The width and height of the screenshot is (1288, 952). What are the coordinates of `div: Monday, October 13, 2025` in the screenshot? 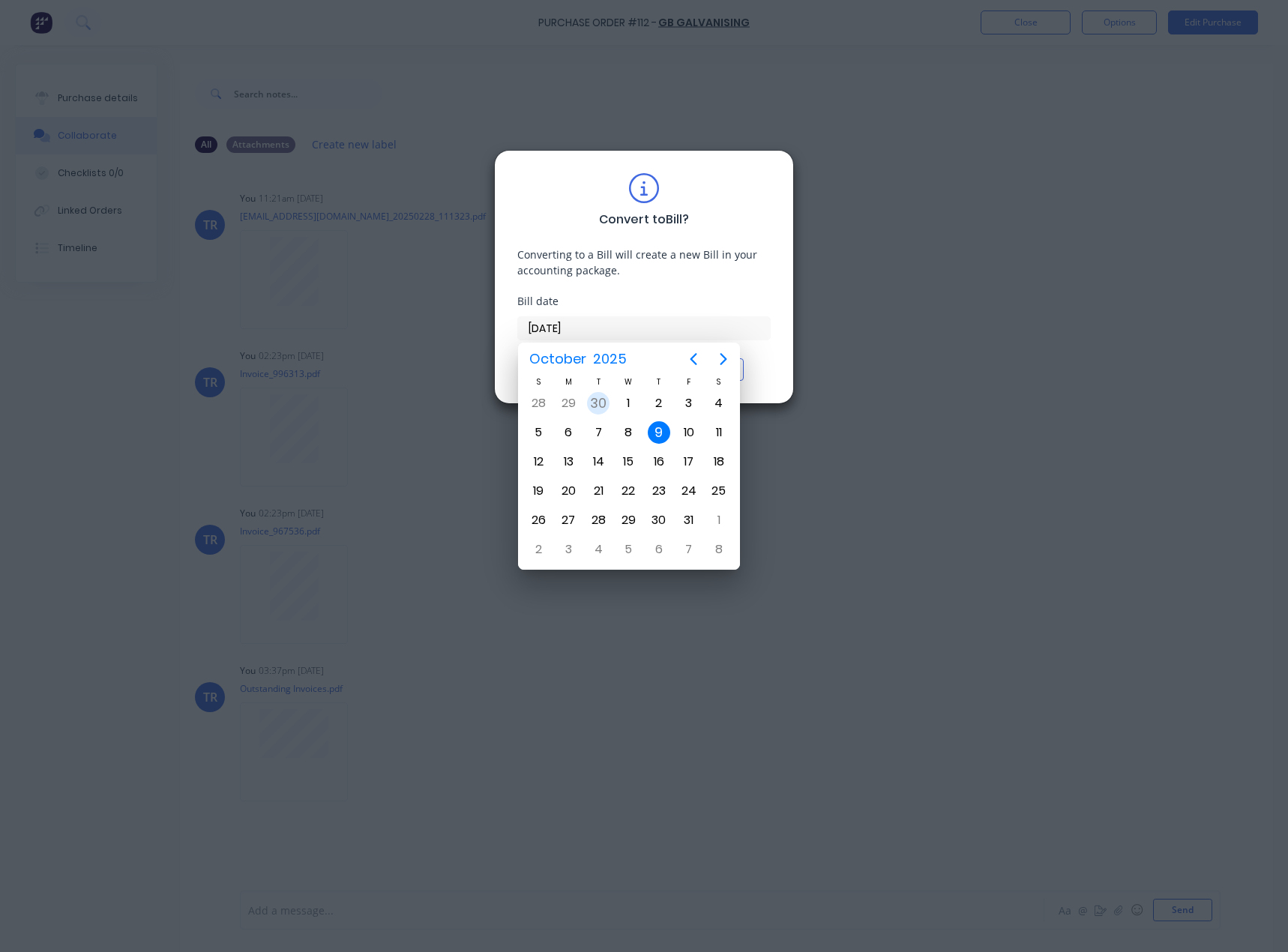 It's located at (568, 461).